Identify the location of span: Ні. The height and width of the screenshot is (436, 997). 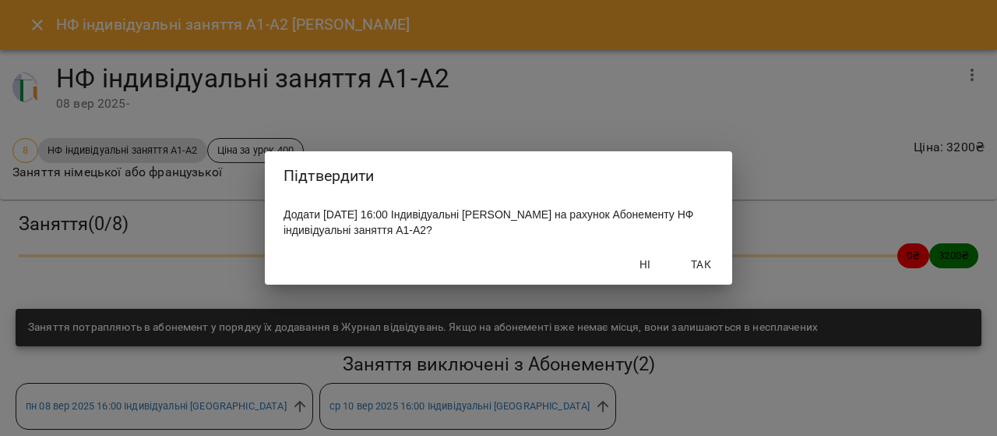
(645, 264).